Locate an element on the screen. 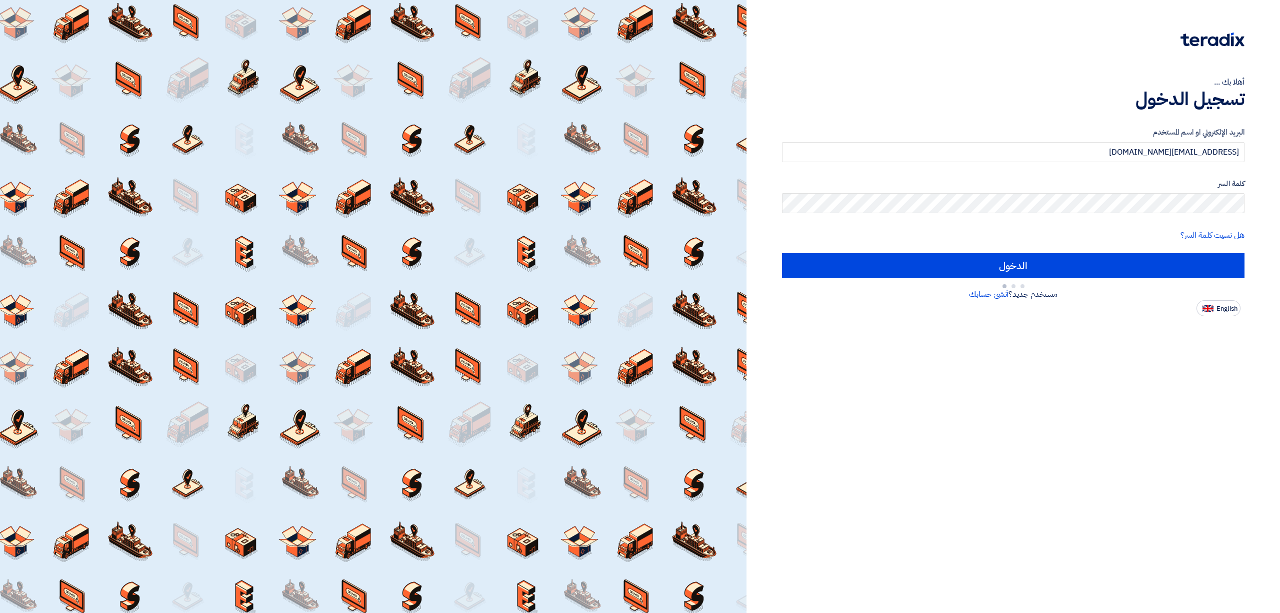 This screenshot has width=1280, height=613. div: أهلا بك ... is located at coordinates (1013, 82).